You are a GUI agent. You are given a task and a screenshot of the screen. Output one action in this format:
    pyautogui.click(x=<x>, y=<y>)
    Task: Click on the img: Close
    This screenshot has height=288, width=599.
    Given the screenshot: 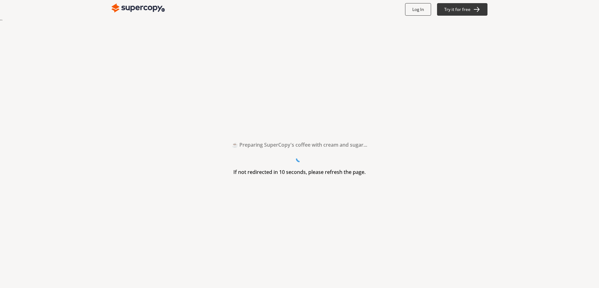 What is the action you would take?
    pyautogui.click(x=138, y=8)
    